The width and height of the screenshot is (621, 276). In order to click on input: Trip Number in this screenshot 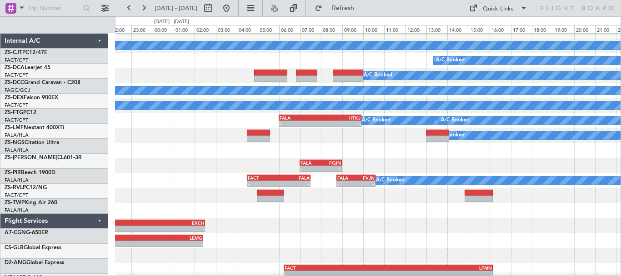, I will do `click(54, 8)`.